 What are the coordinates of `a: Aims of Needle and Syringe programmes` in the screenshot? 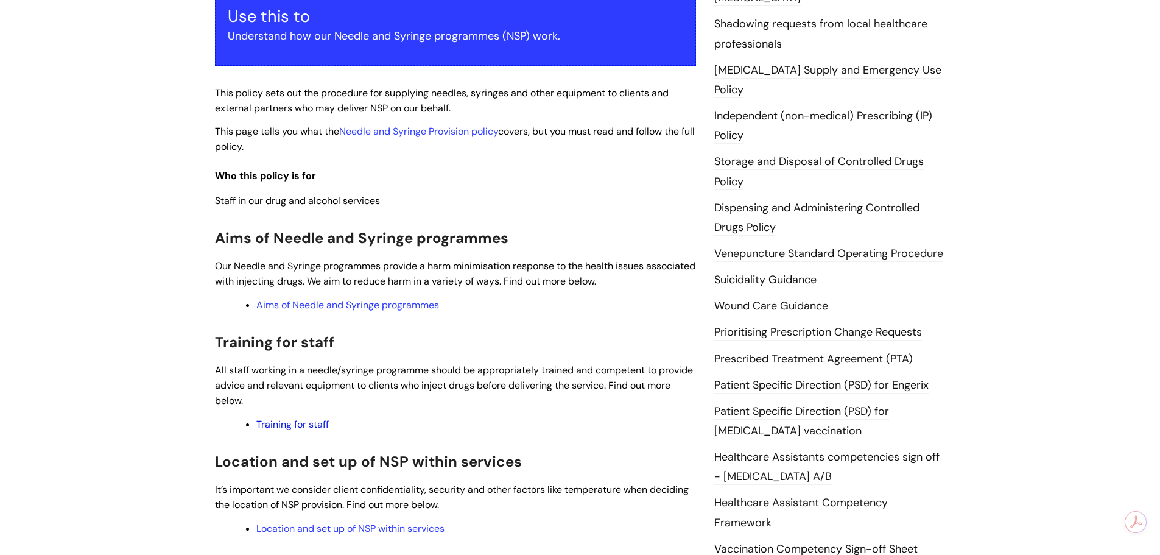 It's located at (348, 304).